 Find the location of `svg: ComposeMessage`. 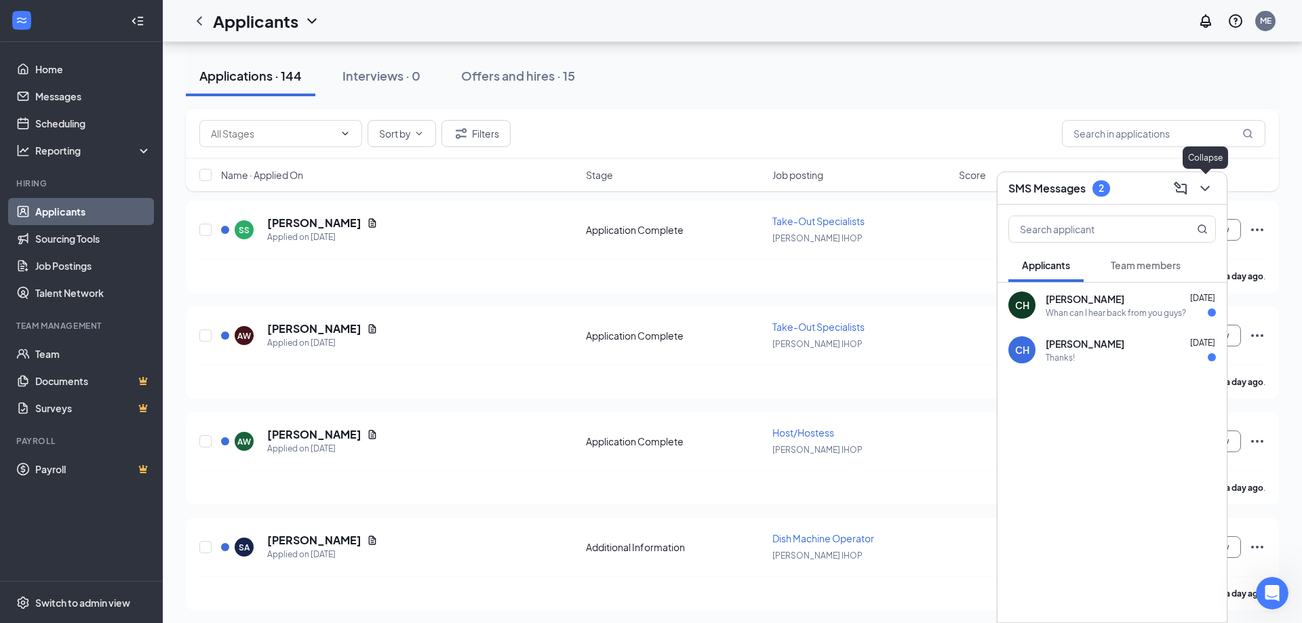

svg: ComposeMessage is located at coordinates (1181, 189).